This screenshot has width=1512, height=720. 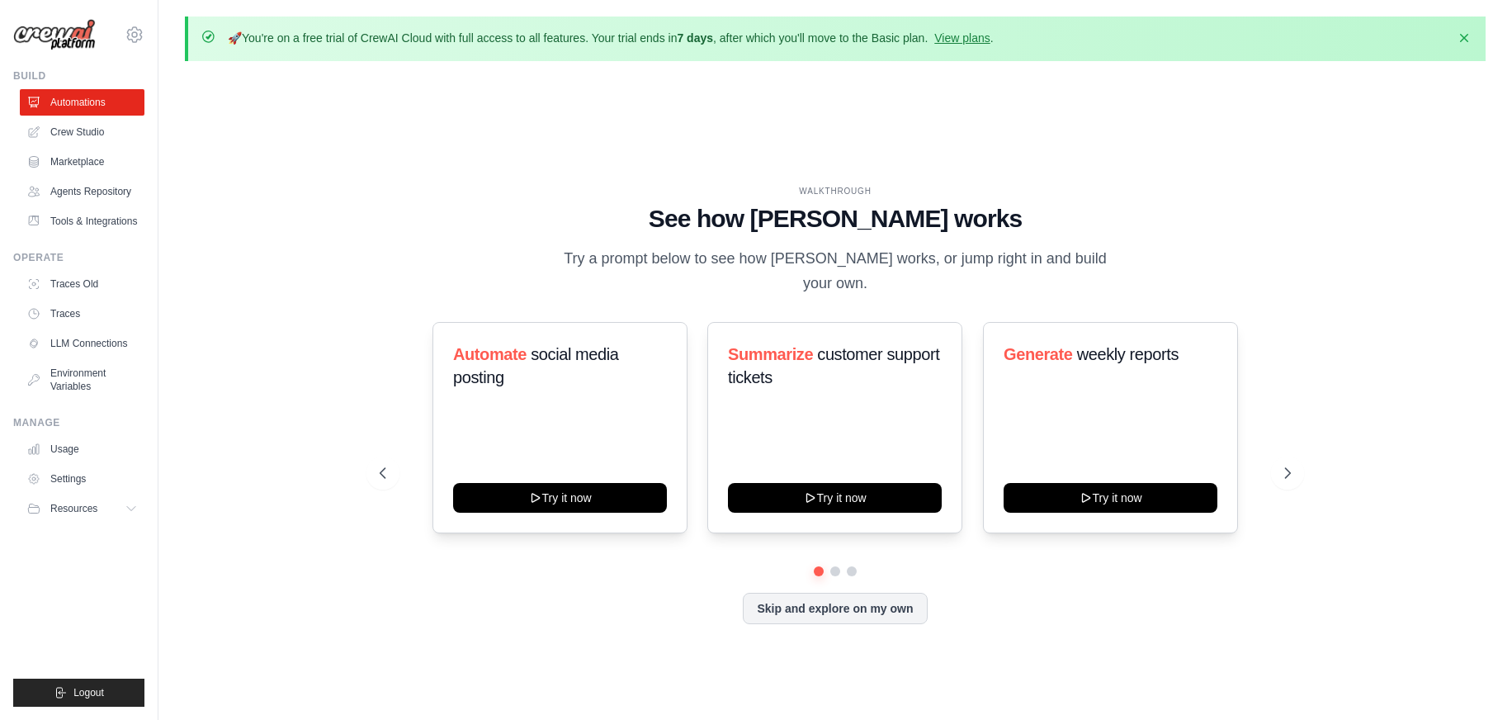 I want to click on a: Marketplace, so click(x=82, y=162).